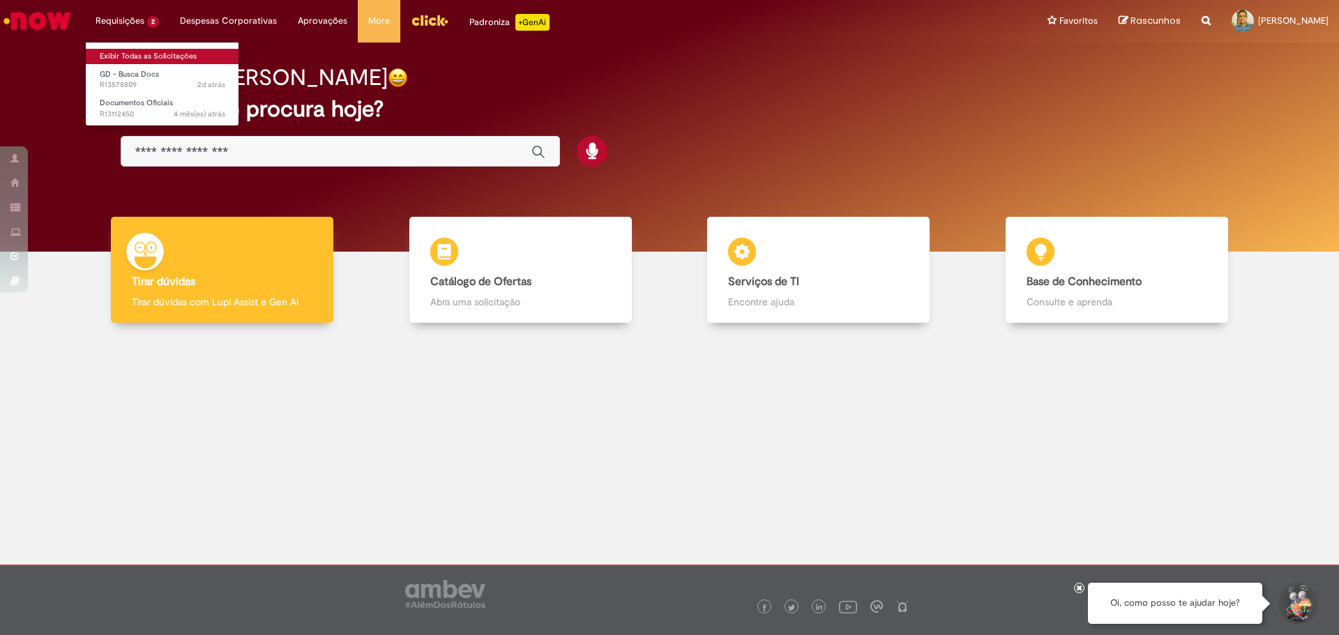 The height and width of the screenshot is (635, 1339). Describe the element at coordinates (1117, 270) in the screenshot. I see `a: Base de Conhecimento Consulte e aprenda` at that location.